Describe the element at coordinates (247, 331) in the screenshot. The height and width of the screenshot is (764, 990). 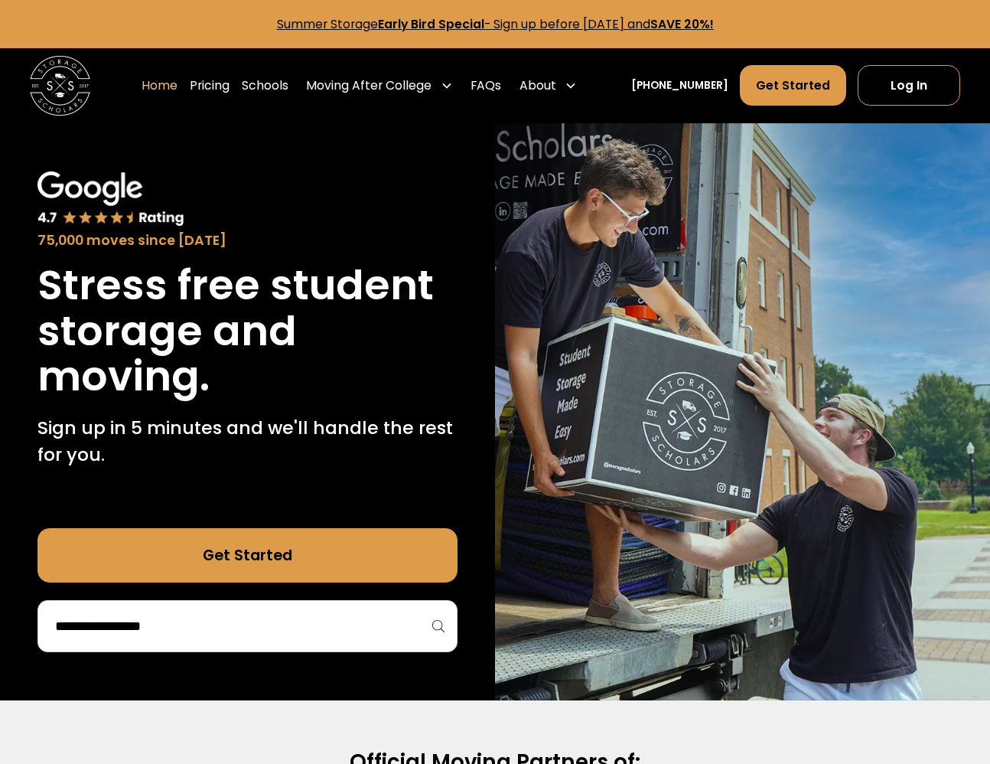
I see `h1: Stress free student storage and moving.` at that location.